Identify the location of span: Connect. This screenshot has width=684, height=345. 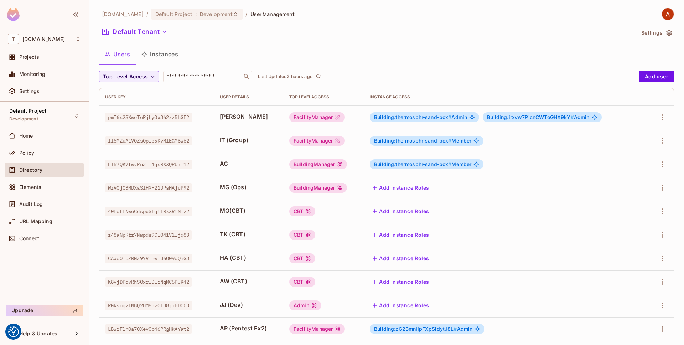
(29, 238).